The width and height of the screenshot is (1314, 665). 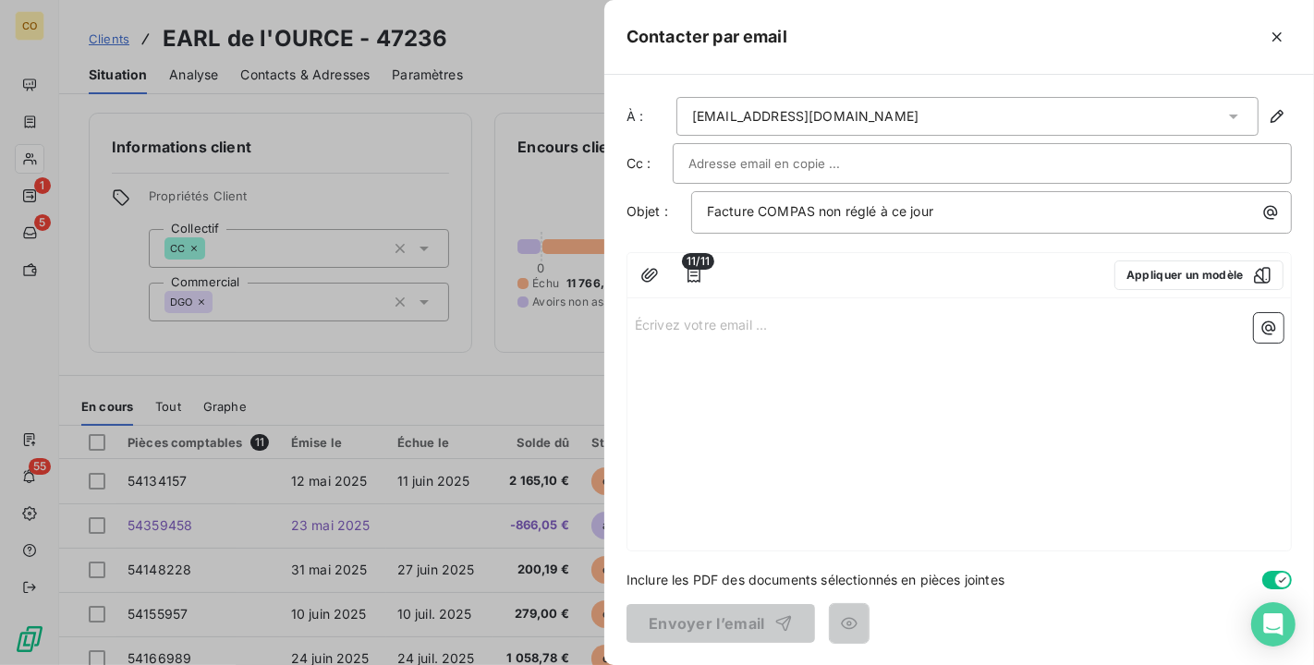 I want to click on span: 11/11, so click(x=698, y=261).